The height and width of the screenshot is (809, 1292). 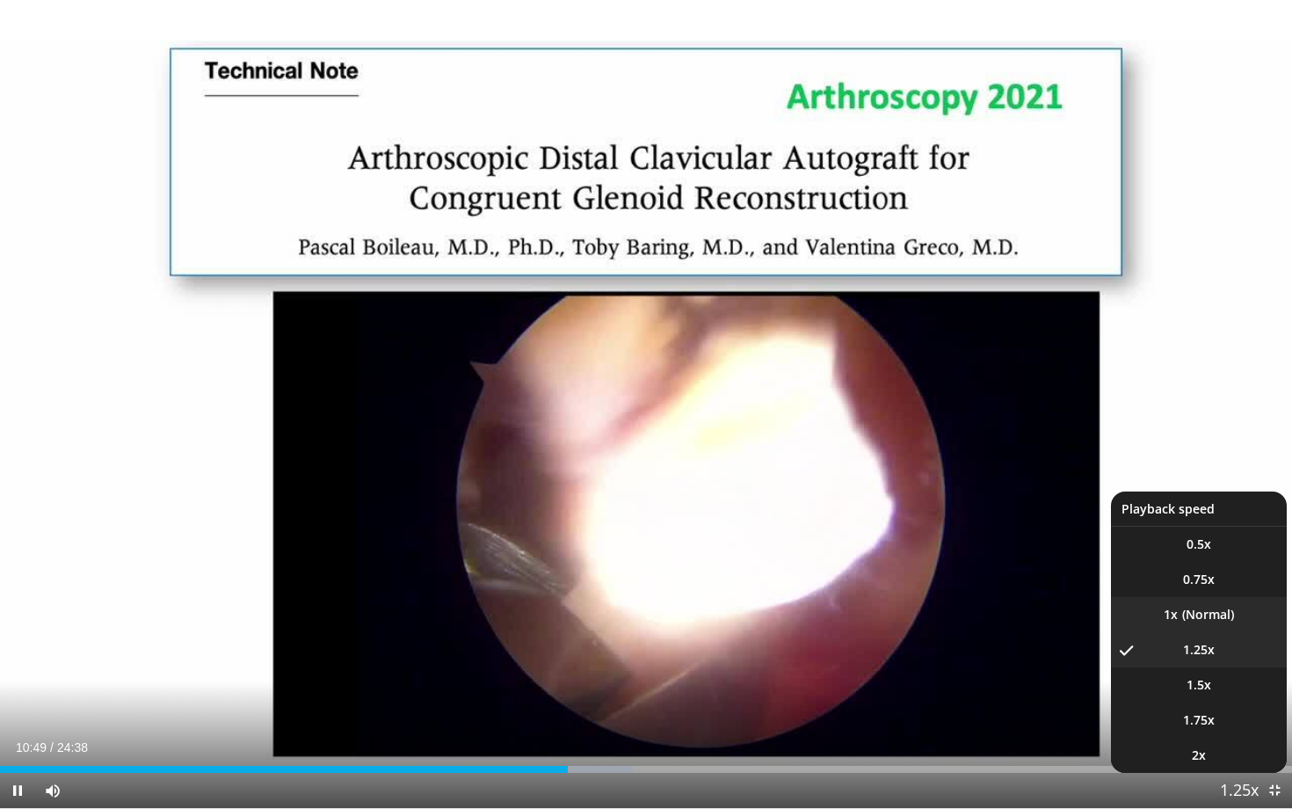 I want to click on span: 2x, so click(x=1199, y=755).